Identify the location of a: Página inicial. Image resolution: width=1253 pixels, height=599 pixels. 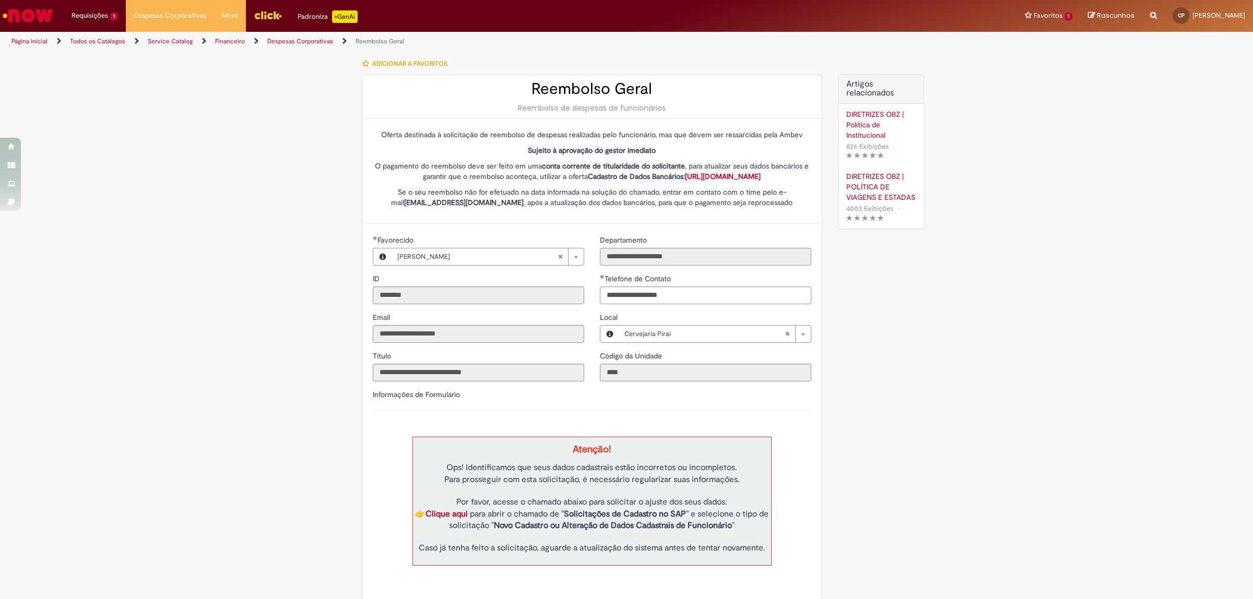
(29, 41).